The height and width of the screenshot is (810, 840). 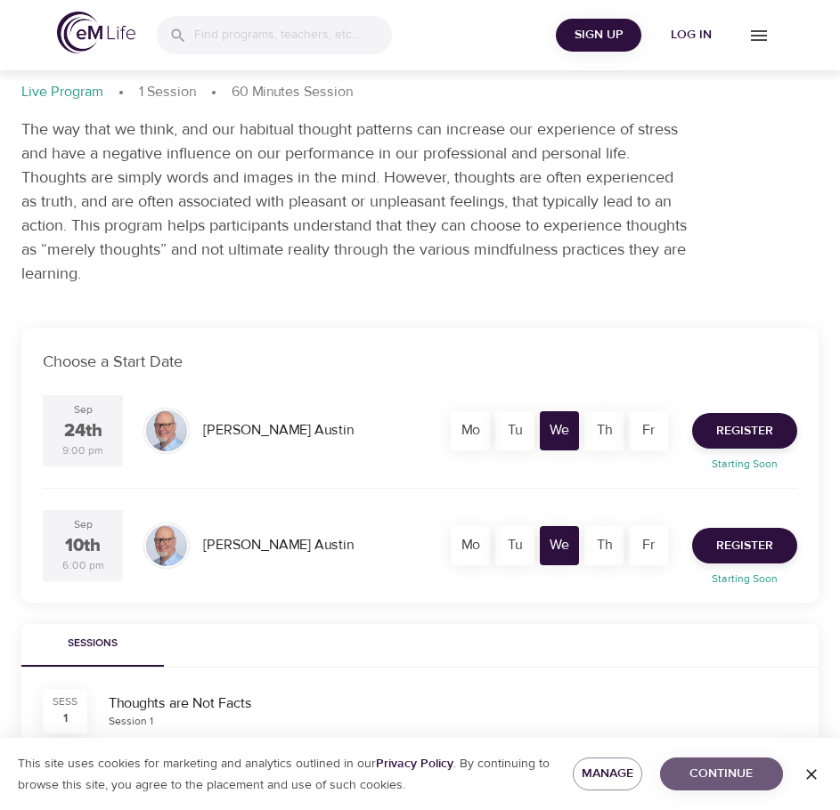 What do you see at coordinates (758, 35) in the screenshot?
I see `button: menu` at bounding box center [758, 35].